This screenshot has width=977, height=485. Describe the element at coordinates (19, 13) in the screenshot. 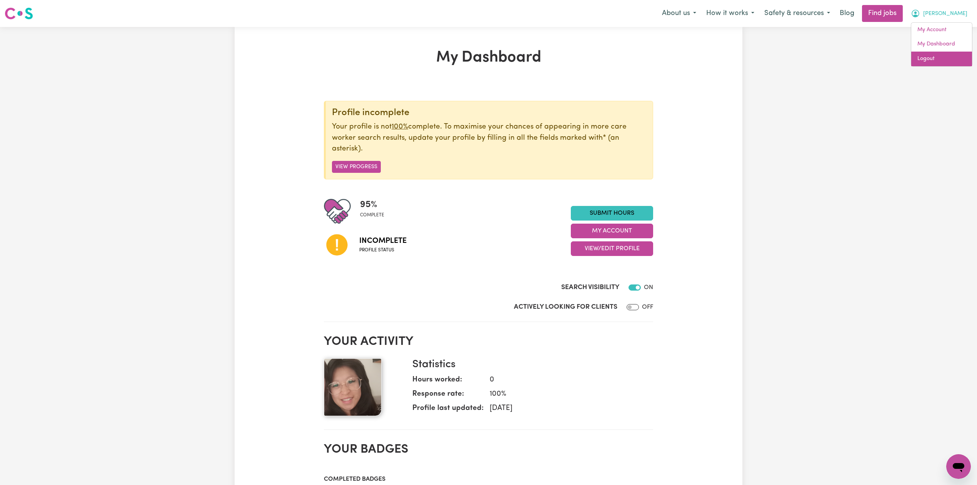

I see `a: Careseekers logo` at that location.